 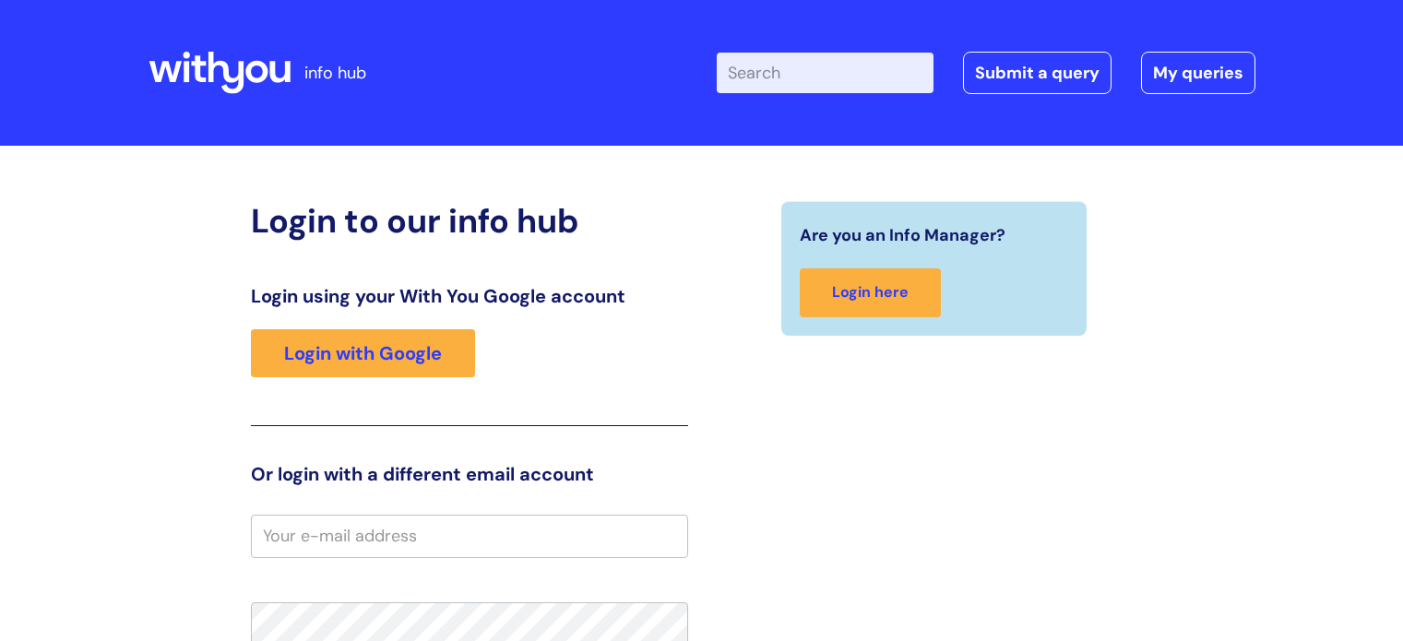 What do you see at coordinates (335, 73) in the screenshot?
I see `p: info hub` at bounding box center [335, 73].